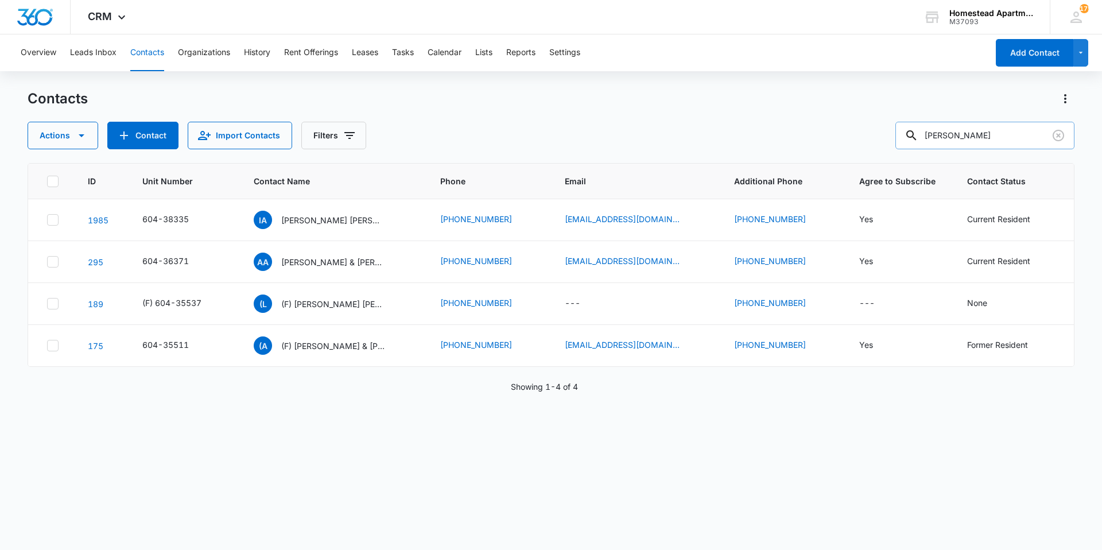 The height and width of the screenshot is (550, 1102). I want to click on p: Showing 1-4 of 4, so click(544, 386).